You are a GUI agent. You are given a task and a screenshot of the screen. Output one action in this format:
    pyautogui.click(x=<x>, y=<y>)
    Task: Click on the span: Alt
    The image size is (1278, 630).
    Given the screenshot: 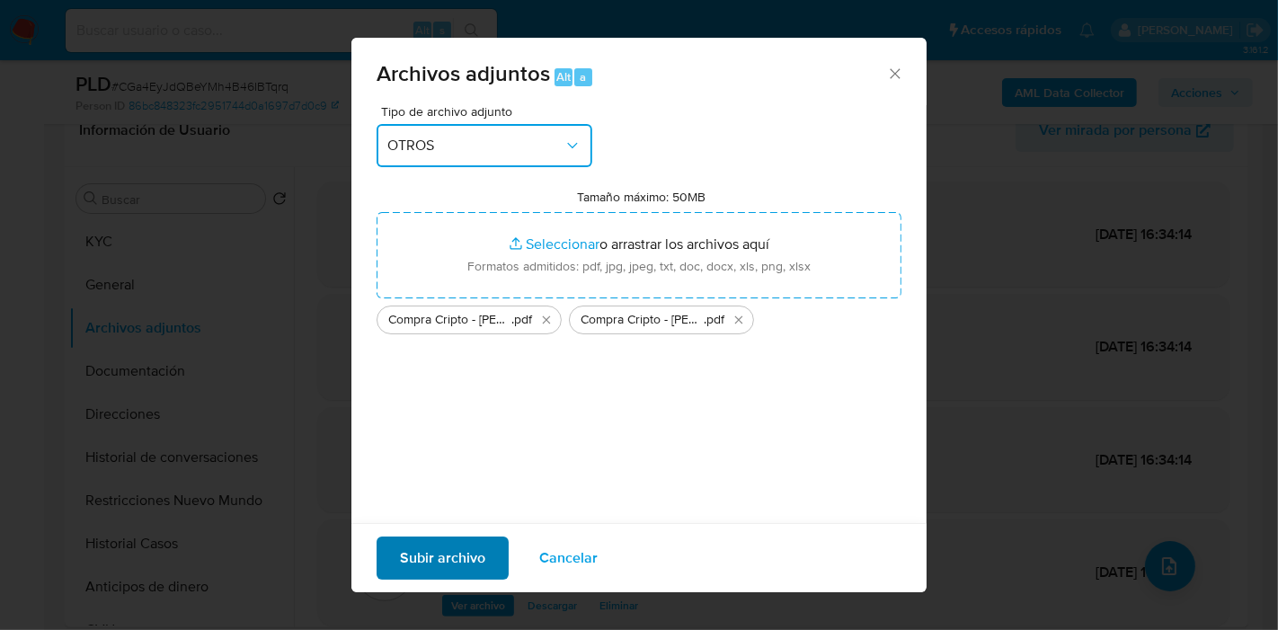 What is the action you would take?
    pyautogui.click(x=563, y=76)
    